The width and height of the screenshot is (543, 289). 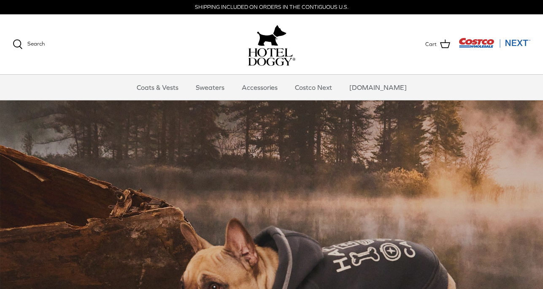 I want to click on a: Coats & Vests, so click(x=157, y=87).